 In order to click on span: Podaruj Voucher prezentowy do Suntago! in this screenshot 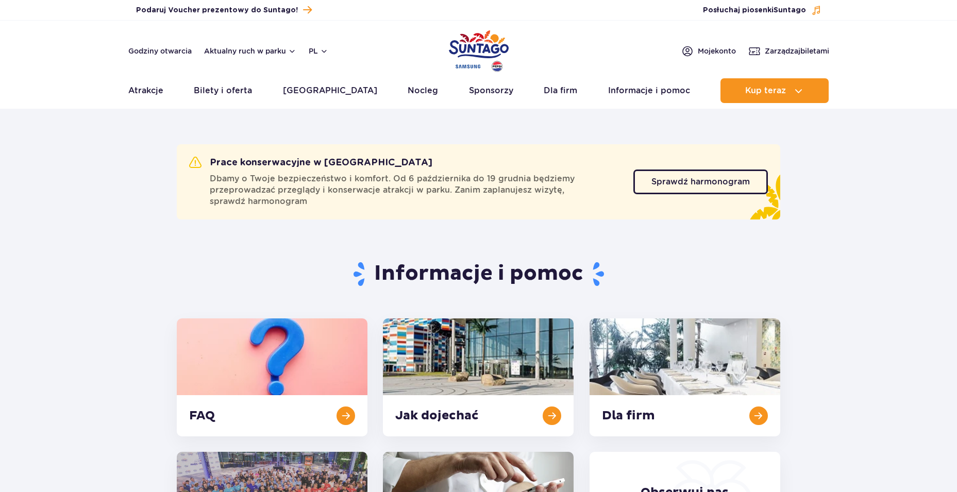, I will do `click(217, 10)`.